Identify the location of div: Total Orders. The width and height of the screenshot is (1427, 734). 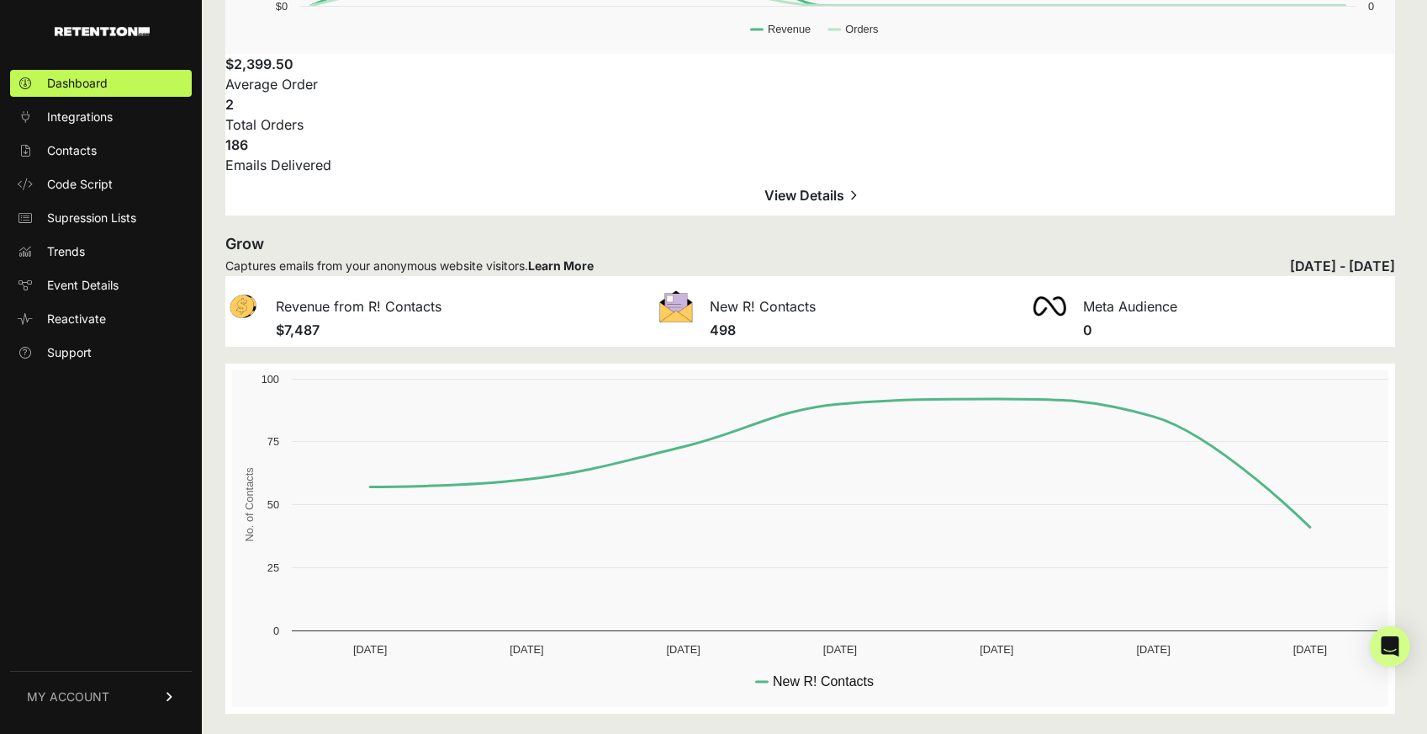
(810, 124).